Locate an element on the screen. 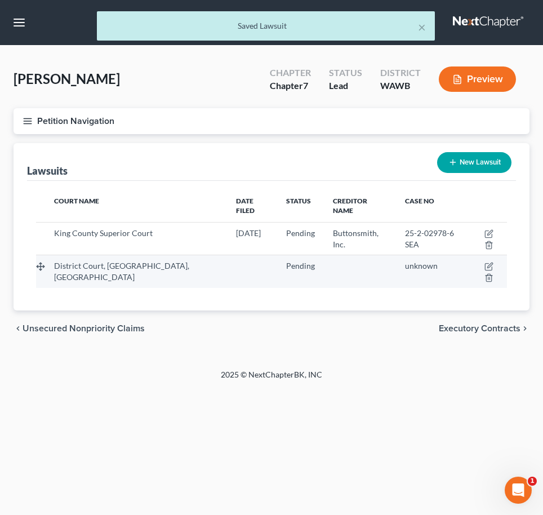  button: Preview is located at coordinates (477, 79).